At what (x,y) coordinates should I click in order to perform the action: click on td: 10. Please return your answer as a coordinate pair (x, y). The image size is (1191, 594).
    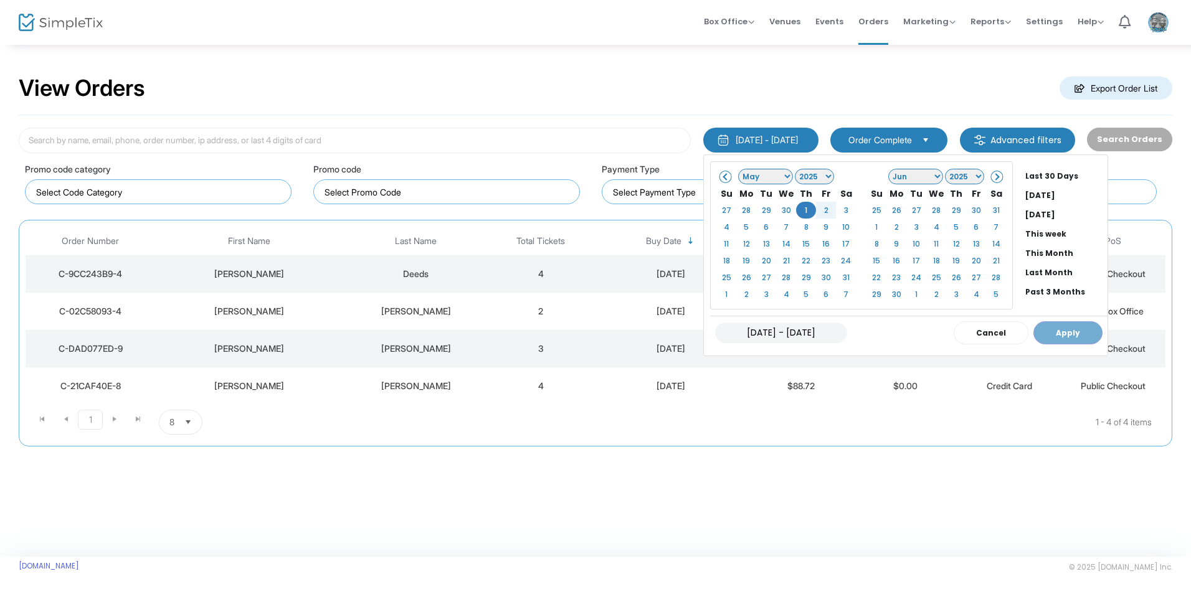
    Looking at the image, I should click on (846, 227).